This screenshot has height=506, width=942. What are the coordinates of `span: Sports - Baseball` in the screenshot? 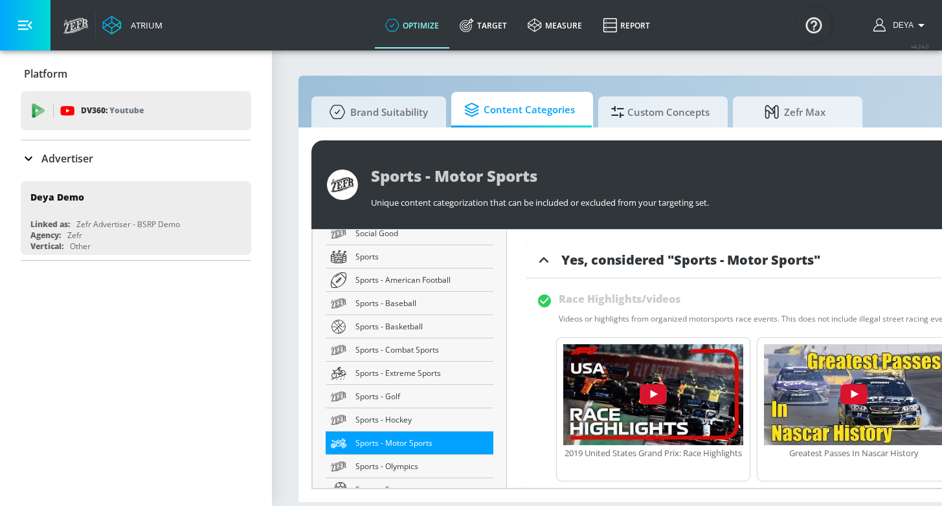 It's located at (422, 303).